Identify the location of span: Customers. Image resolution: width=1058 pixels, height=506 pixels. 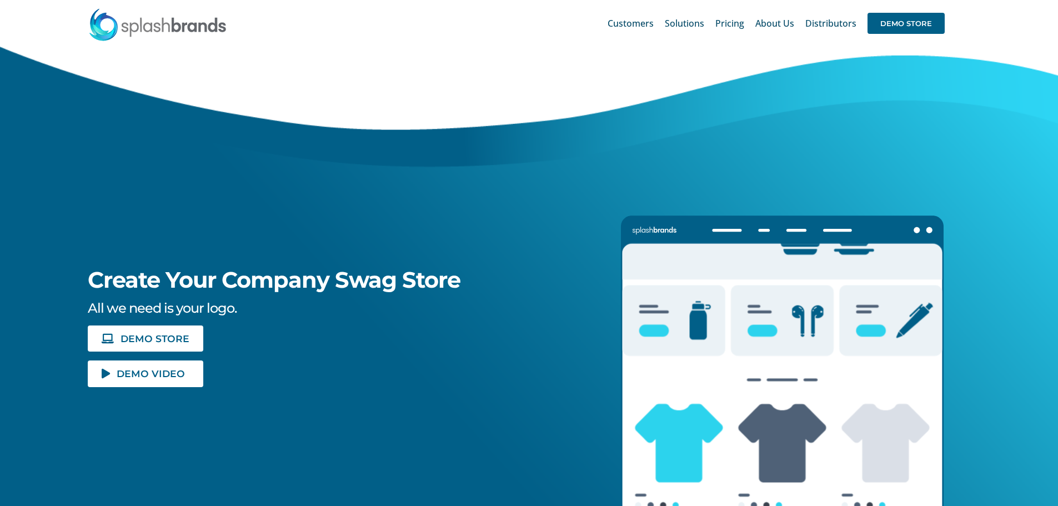
(630, 23).